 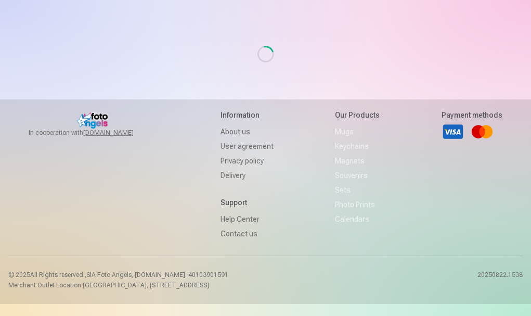 What do you see at coordinates (247, 175) in the screenshot?
I see `a: Delivery` at bounding box center [247, 175].